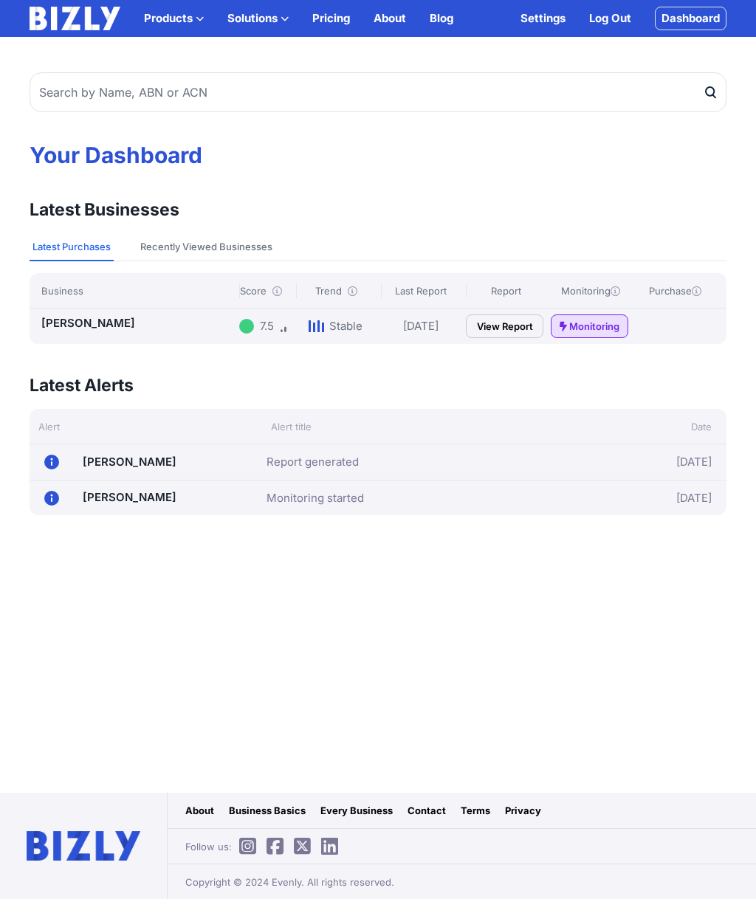 Image resolution: width=756 pixels, height=899 pixels. Describe the element at coordinates (378, 92) in the screenshot. I see `input: Search by Name, ABN or ACN` at that location.